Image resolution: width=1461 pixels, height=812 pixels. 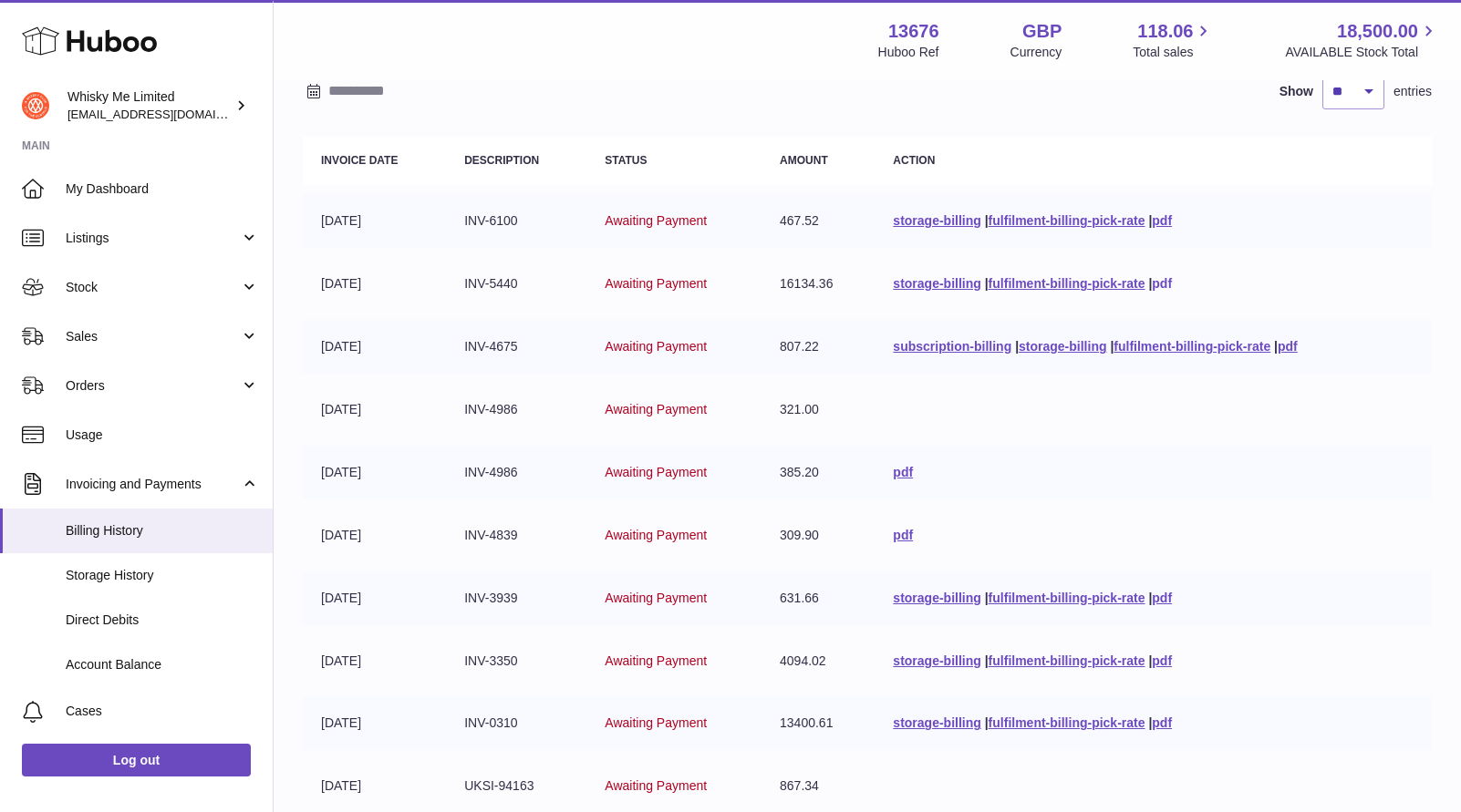 I want to click on div: Whisky Me Limited, so click(x=150, y=106).